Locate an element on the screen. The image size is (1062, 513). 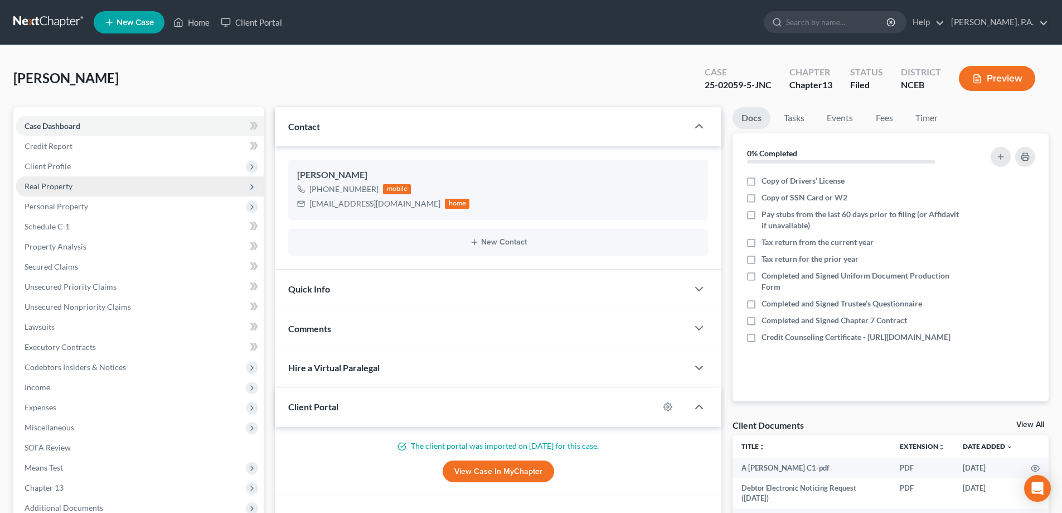
i: expand_more is located at coordinates (1010, 447).